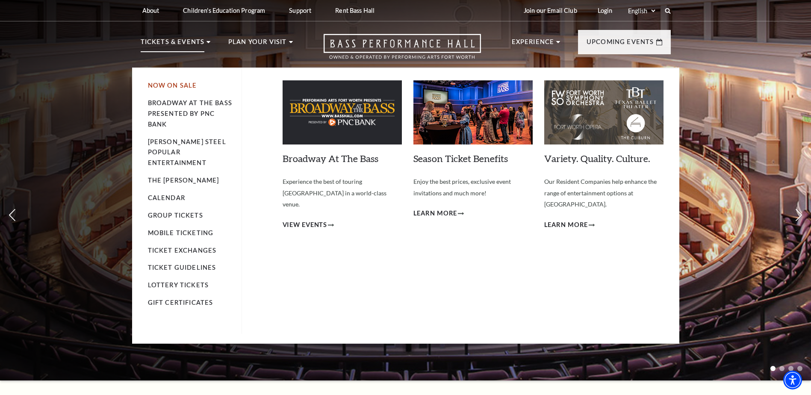 The height and width of the screenshot is (395, 811). What do you see at coordinates (569, 225) in the screenshot?
I see `a: Learn More Variety. Quality. Culture.` at bounding box center [569, 225].